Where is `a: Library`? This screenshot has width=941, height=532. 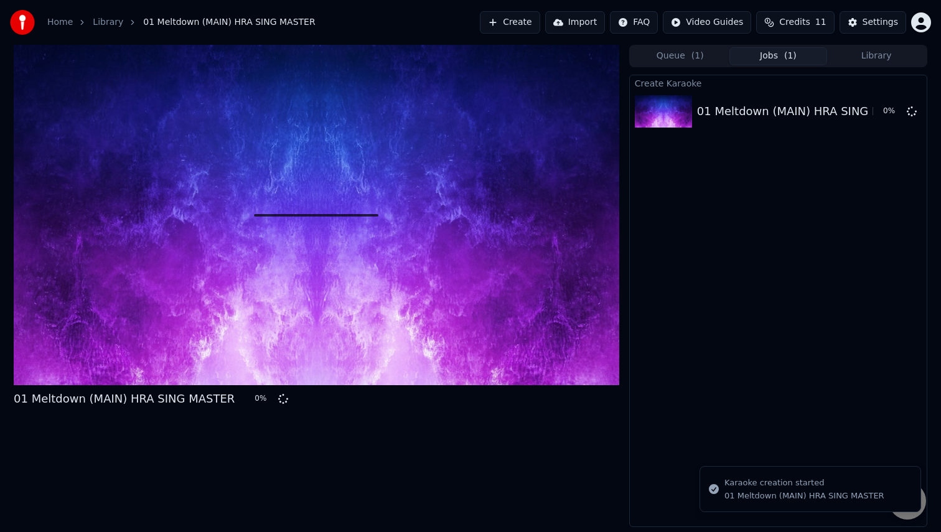
a: Library is located at coordinates (108, 22).